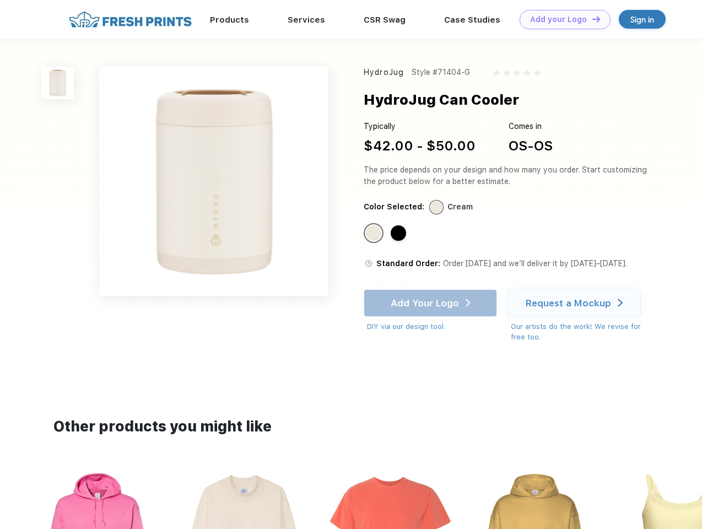 The height and width of the screenshot is (529, 702). Describe the element at coordinates (531, 146) in the screenshot. I see `div: OS-OS` at that location.